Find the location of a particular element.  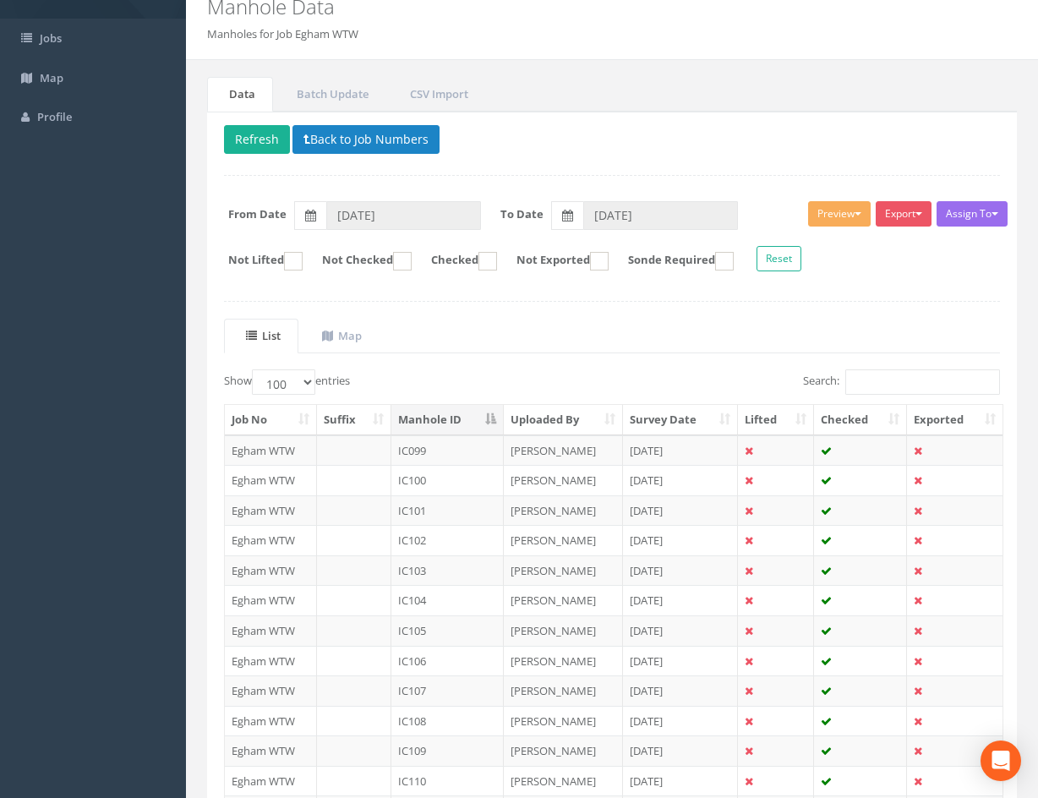

th: Uploaded By: activate to sort column ascending is located at coordinates (563, 420).